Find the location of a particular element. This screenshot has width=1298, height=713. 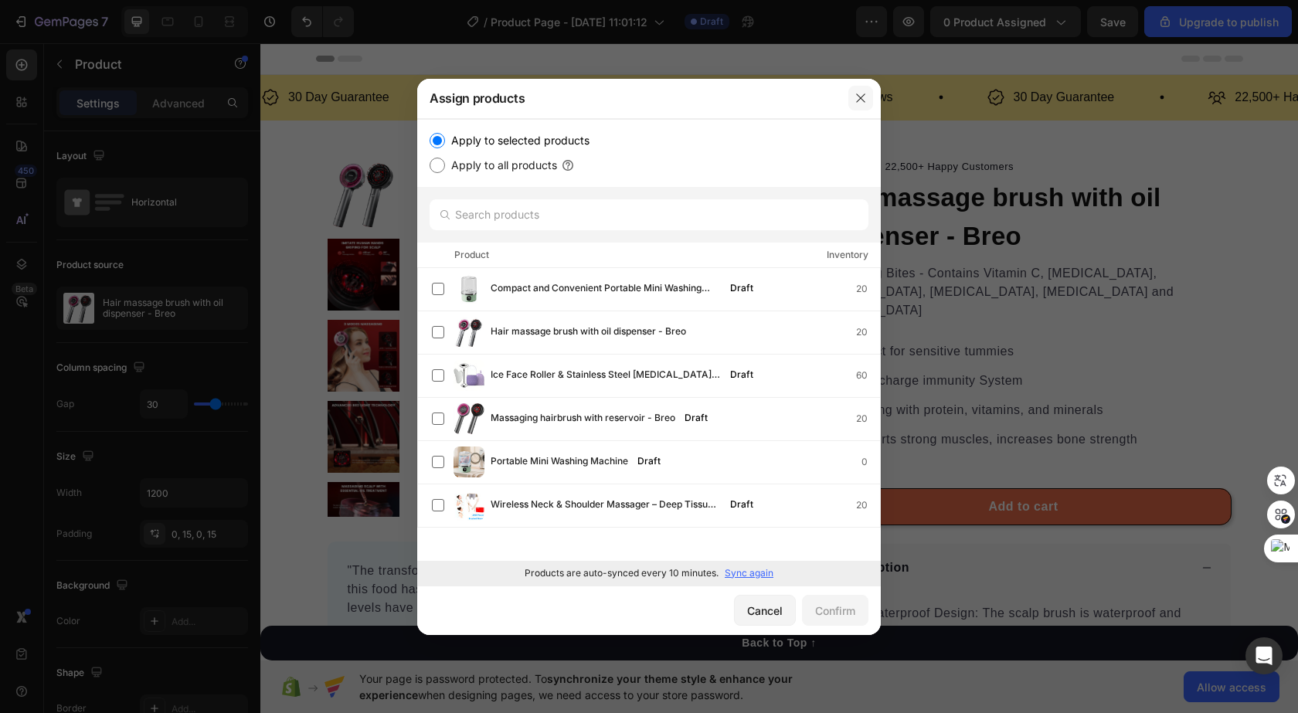

li: Waterproof Design: The scalp brush is waterproof and portable for use at home or on-the-go. is located at coordinates (779, 579).